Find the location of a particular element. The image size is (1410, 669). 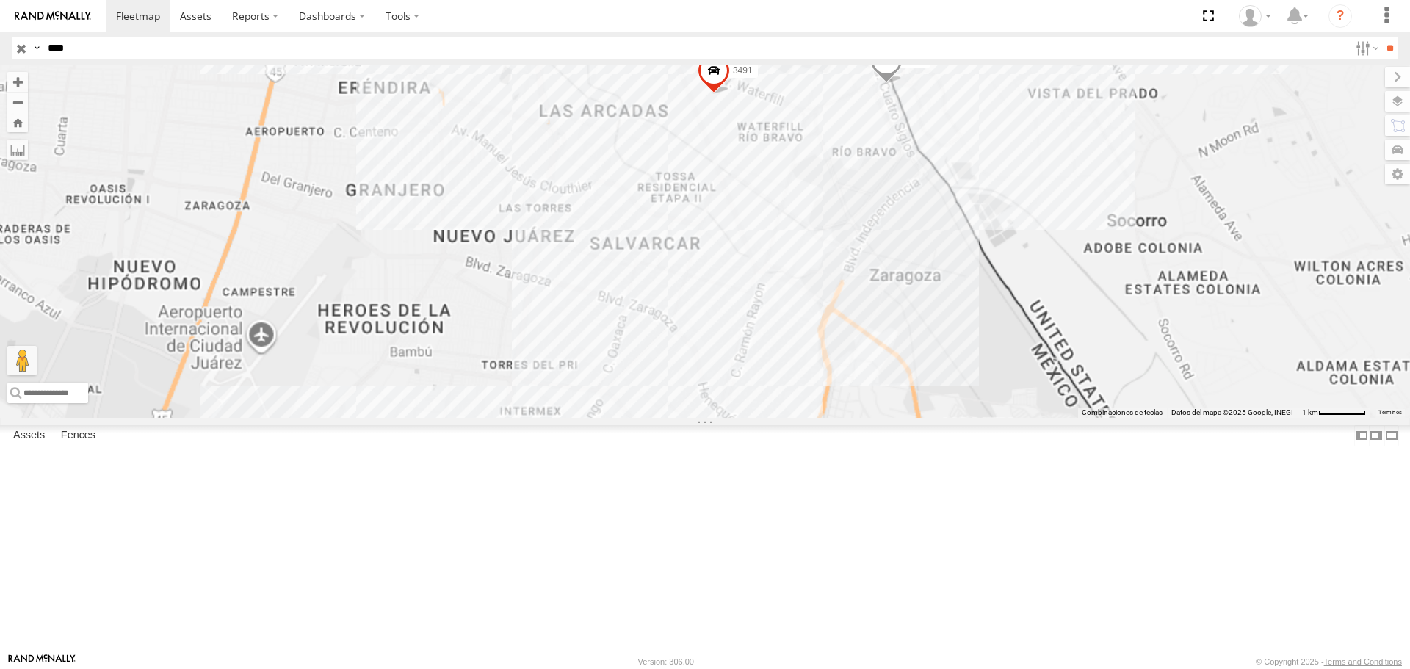

span: 3491 is located at coordinates (743, 71).